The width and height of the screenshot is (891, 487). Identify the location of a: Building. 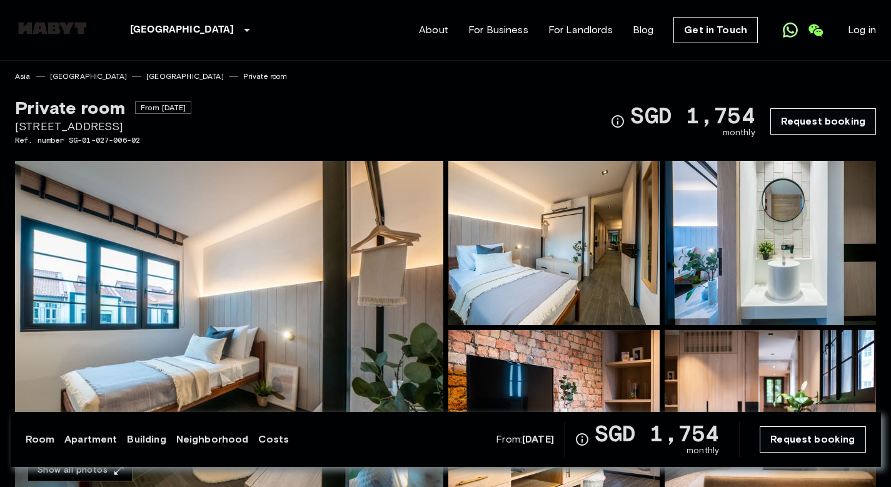
(146, 439).